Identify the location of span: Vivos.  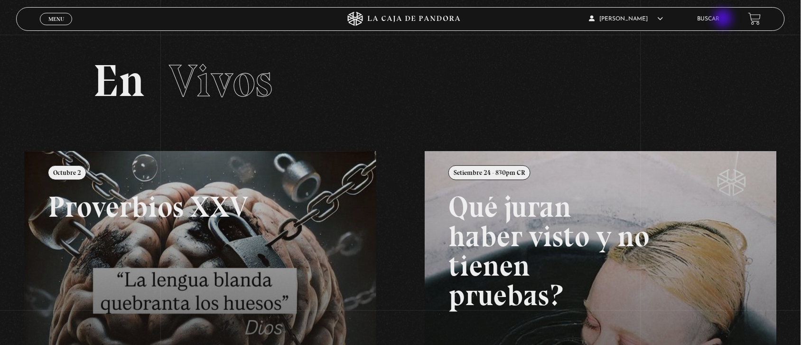
(221, 81).